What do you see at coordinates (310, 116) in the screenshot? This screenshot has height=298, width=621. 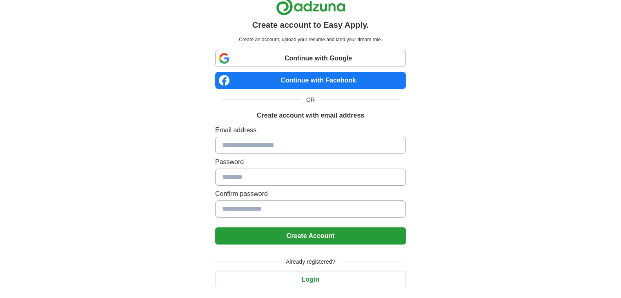 I see `h1: Create account with email address` at bounding box center [310, 116].